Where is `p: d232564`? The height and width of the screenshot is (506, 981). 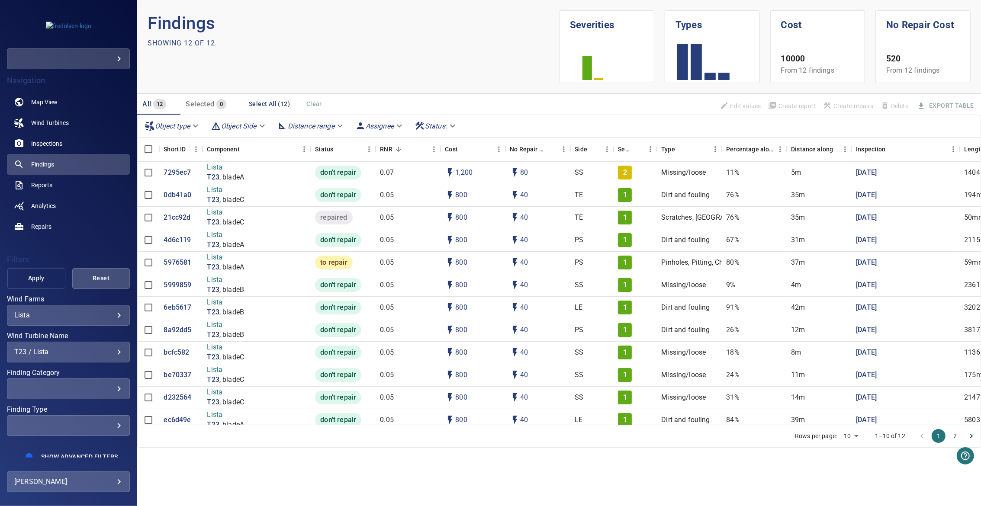 p: d232564 is located at coordinates (177, 398).